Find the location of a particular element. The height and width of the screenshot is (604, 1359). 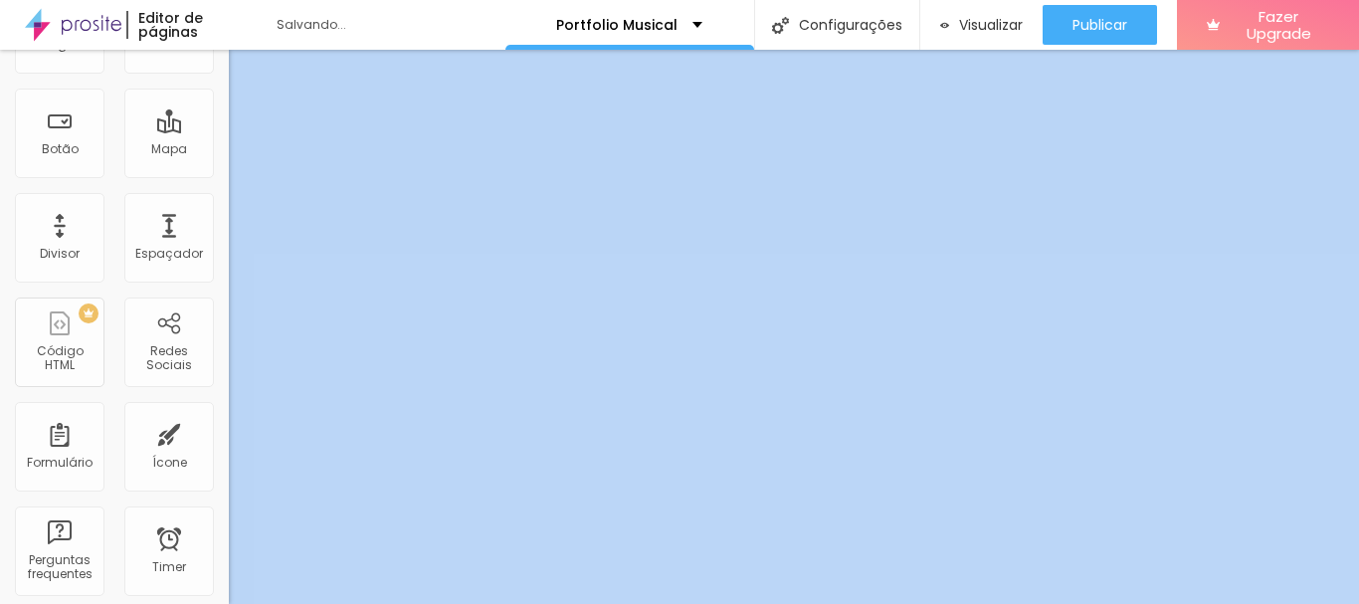

div: Imagem is located at coordinates (60, 45).